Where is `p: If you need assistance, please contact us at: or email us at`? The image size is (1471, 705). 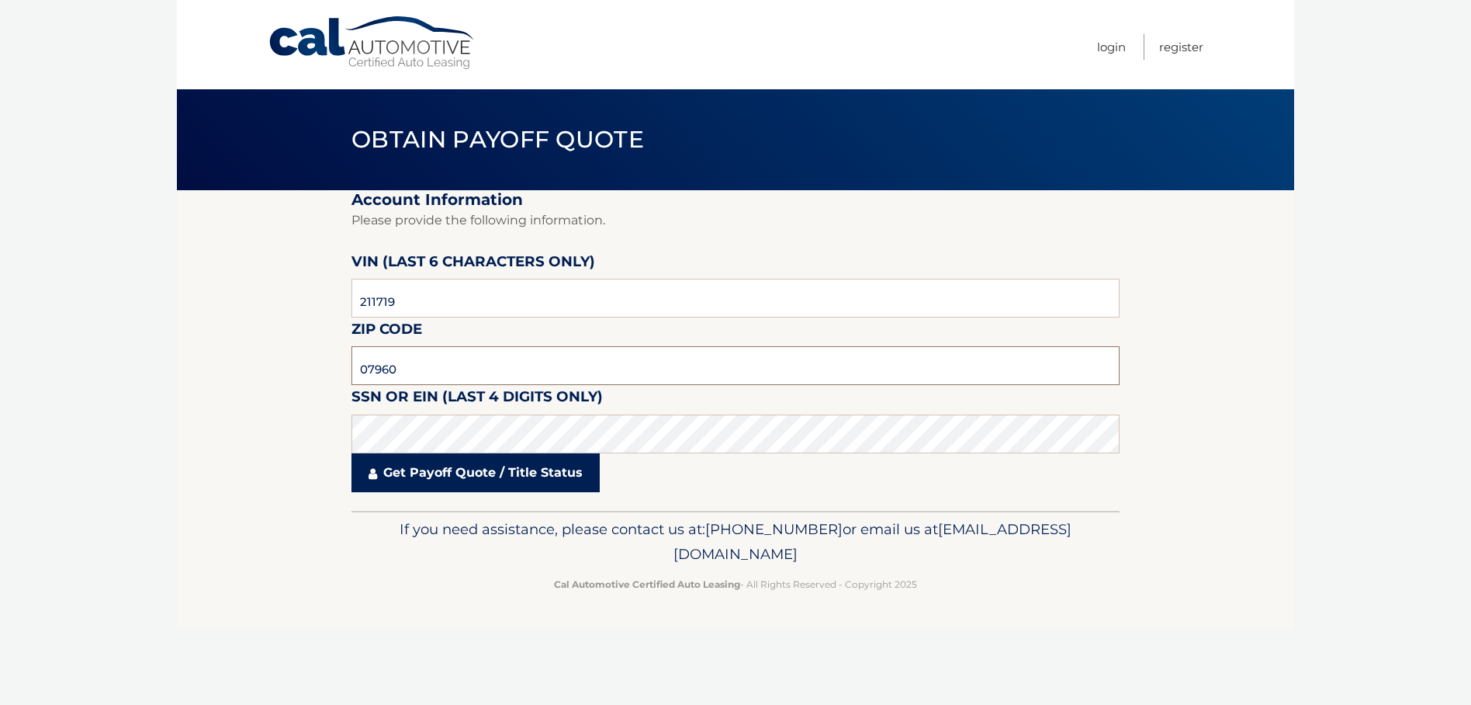
p: If you need assistance, please contact us at: or email us at is located at coordinates (736, 542).